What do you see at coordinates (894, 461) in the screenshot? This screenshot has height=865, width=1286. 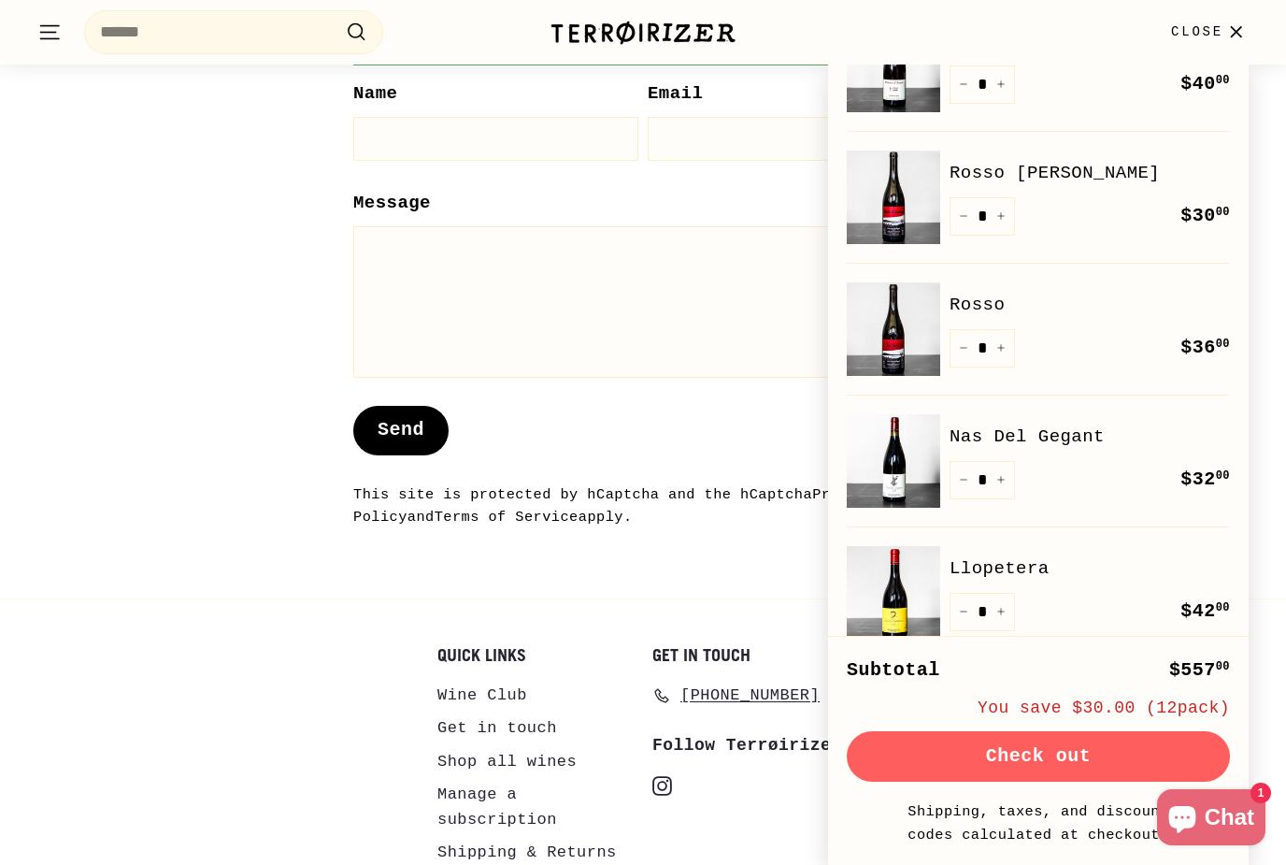 I see `img: Nas Del Gegant` at bounding box center [894, 461].